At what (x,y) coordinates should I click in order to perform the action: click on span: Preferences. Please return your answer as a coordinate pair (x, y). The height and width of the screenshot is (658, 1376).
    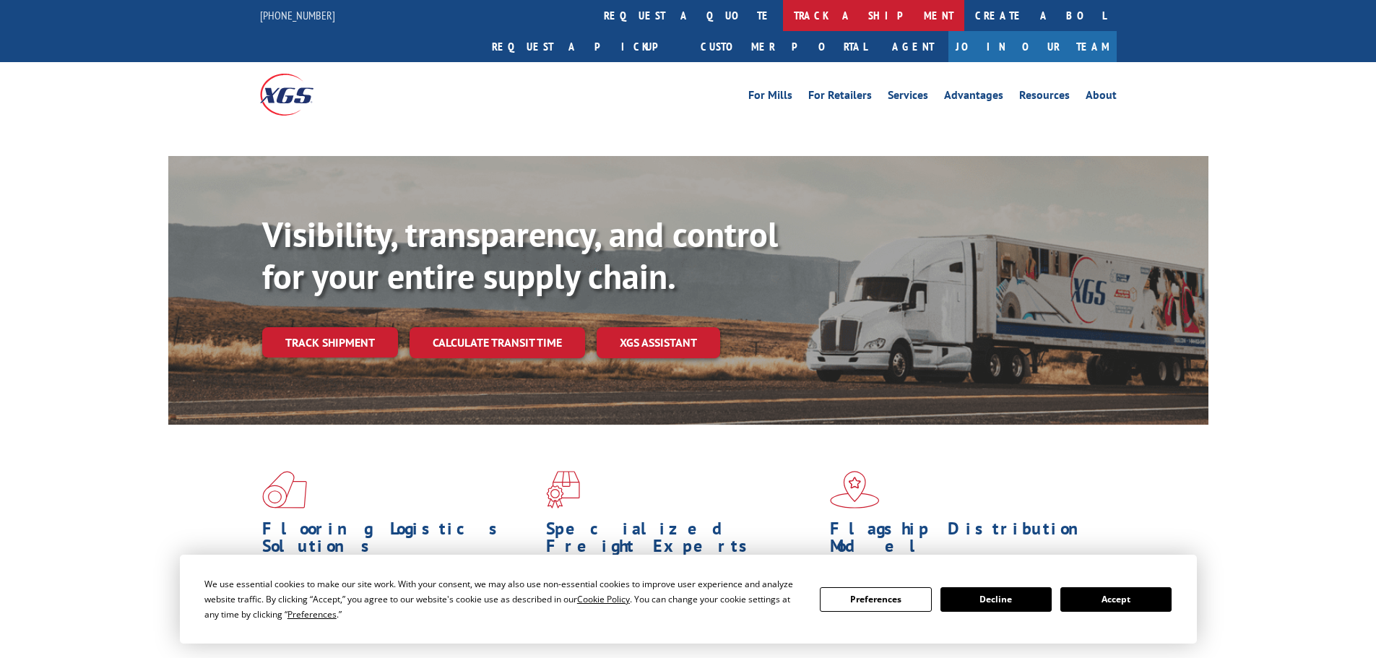
    Looking at the image, I should click on (312, 614).